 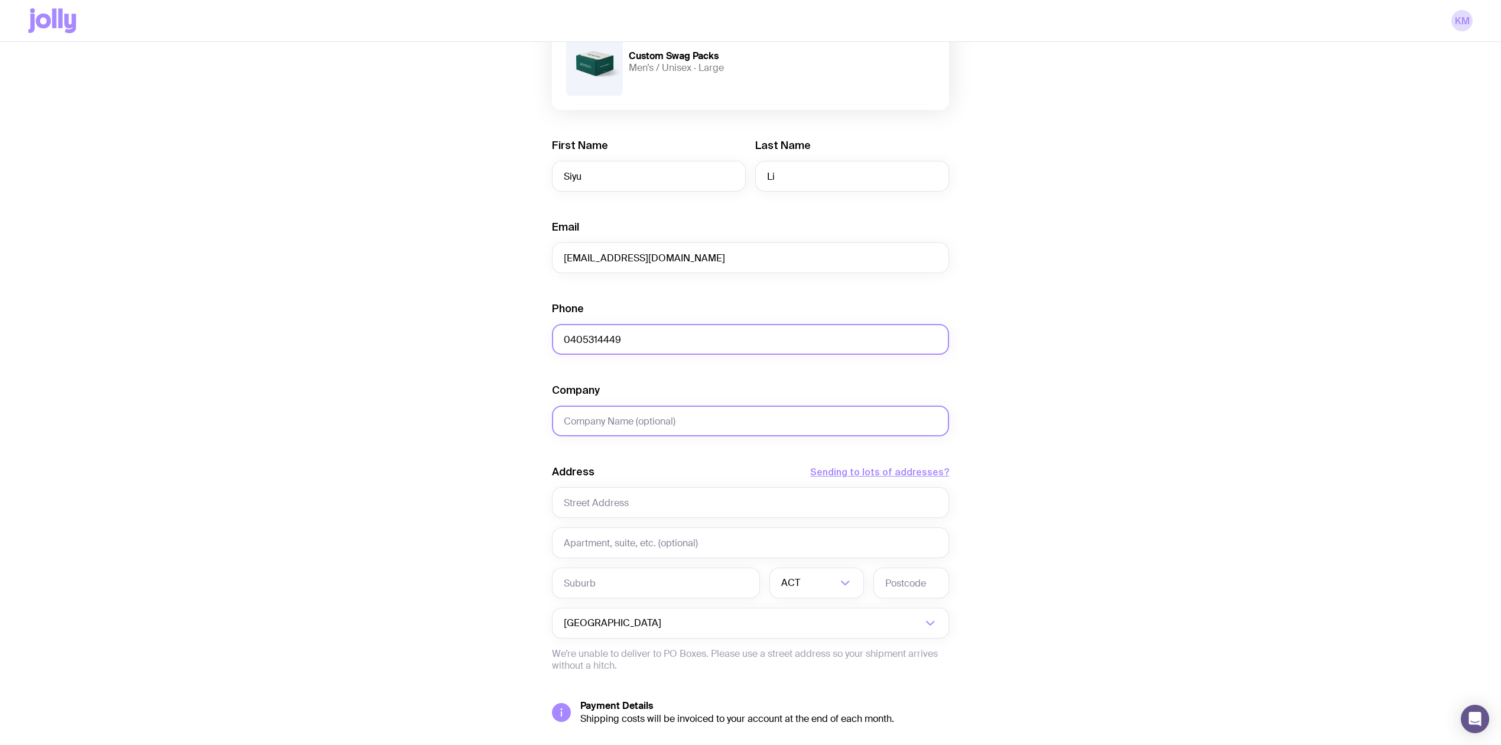 I want to click on input: Last Name, so click(x=852, y=176).